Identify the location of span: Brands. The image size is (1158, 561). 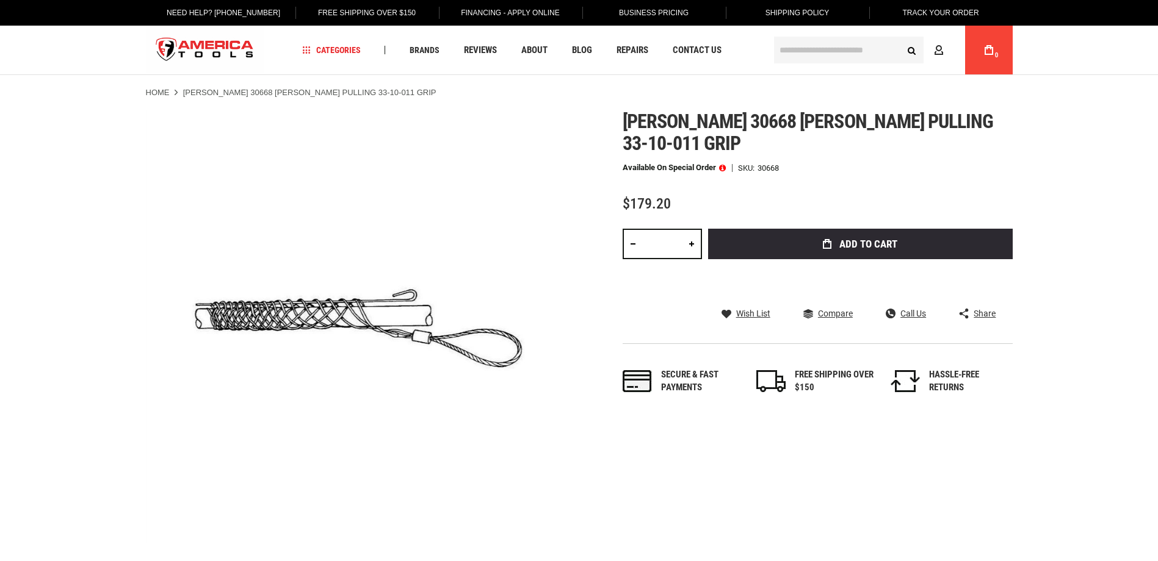
(424, 50).